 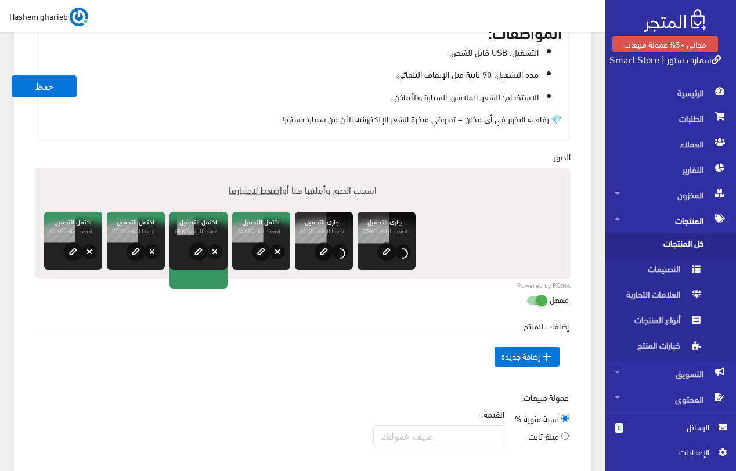 What do you see at coordinates (543, 436) in the screenshot?
I see `span: مبلغ ثابت` at bounding box center [543, 436].